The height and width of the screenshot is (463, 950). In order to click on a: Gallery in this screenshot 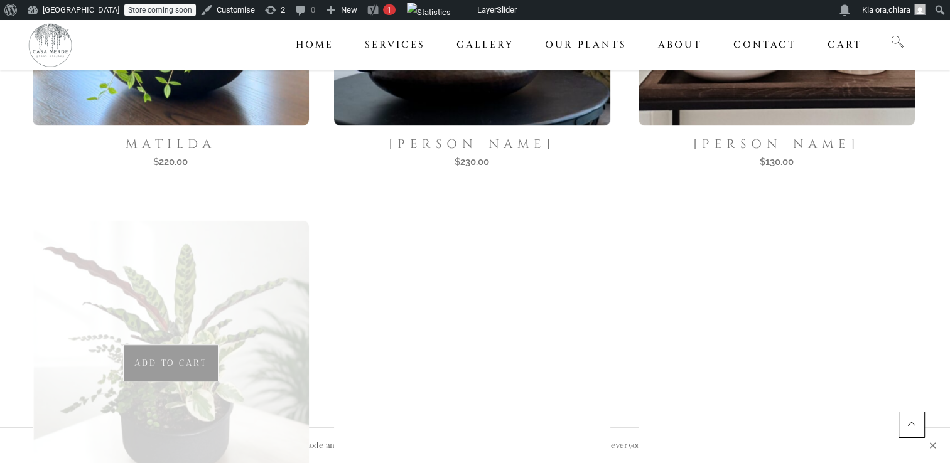, I will do `click(485, 45)`.